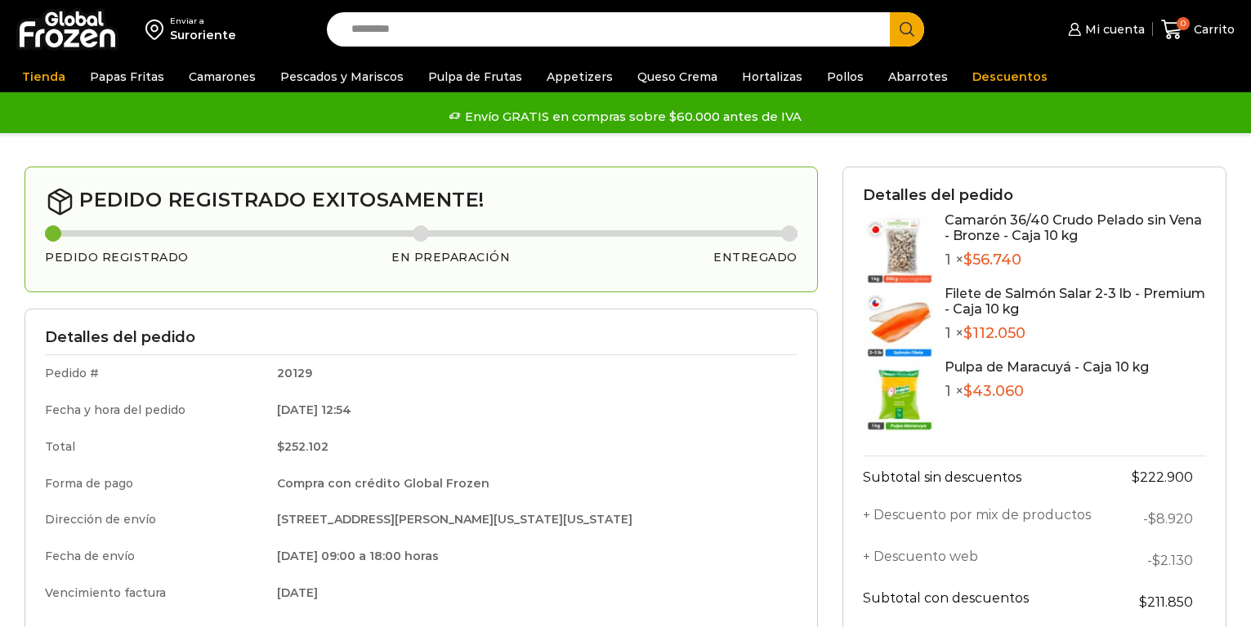 The image size is (1251, 627). What do you see at coordinates (755, 257) in the screenshot?
I see `h3: Entregado` at bounding box center [755, 257].